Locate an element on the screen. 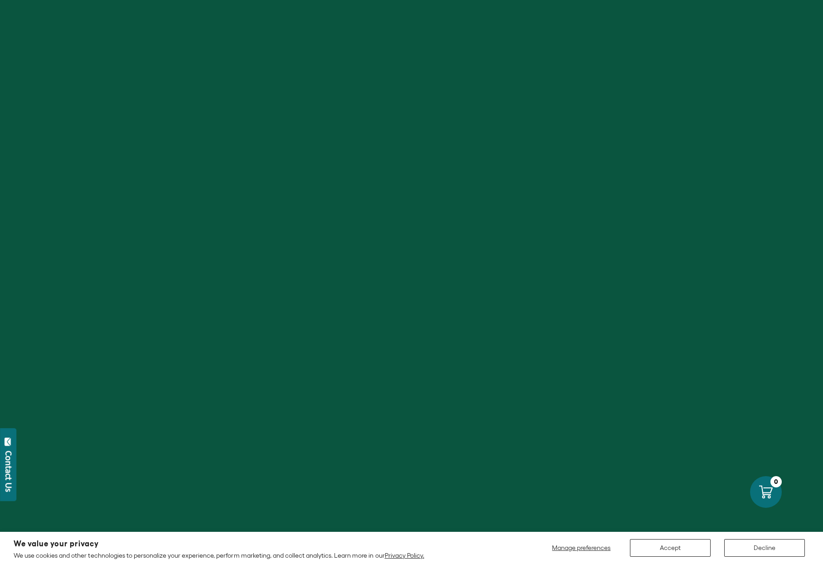  button: Manage preferences is located at coordinates (582, 548).